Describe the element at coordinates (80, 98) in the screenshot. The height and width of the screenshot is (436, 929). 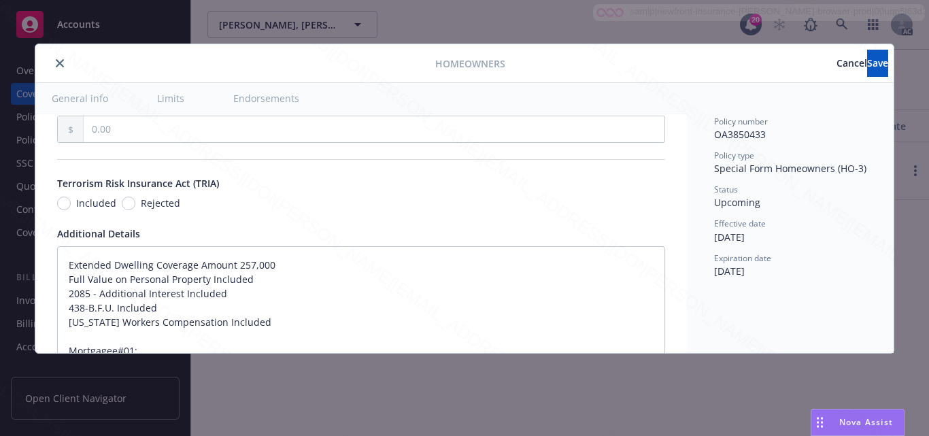
I see `button: General info` at that location.